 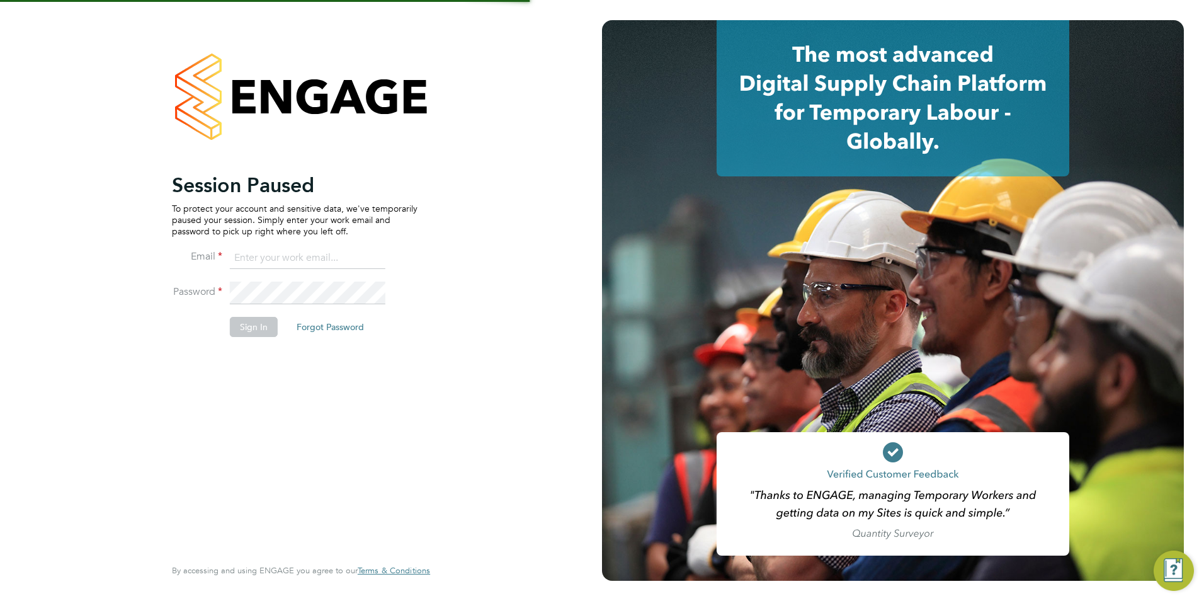 What do you see at coordinates (394, 571) in the screenshot?
I see `a: Terms & Conditions` at bounding box center [394, 571].